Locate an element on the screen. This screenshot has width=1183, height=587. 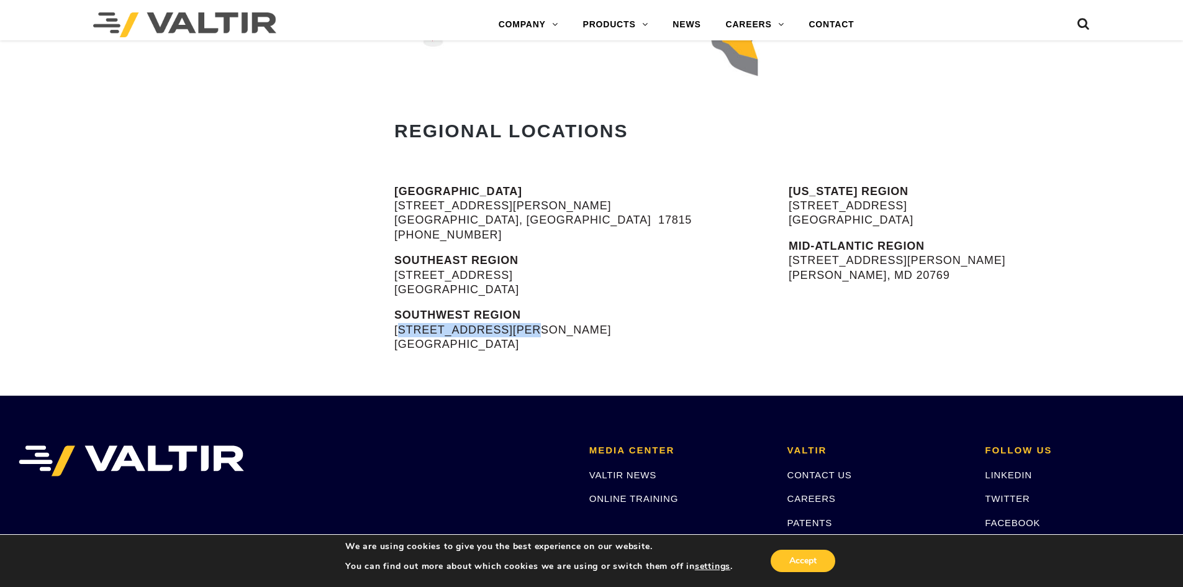
a: PRODUCTS is located at coordinates (615, 25).